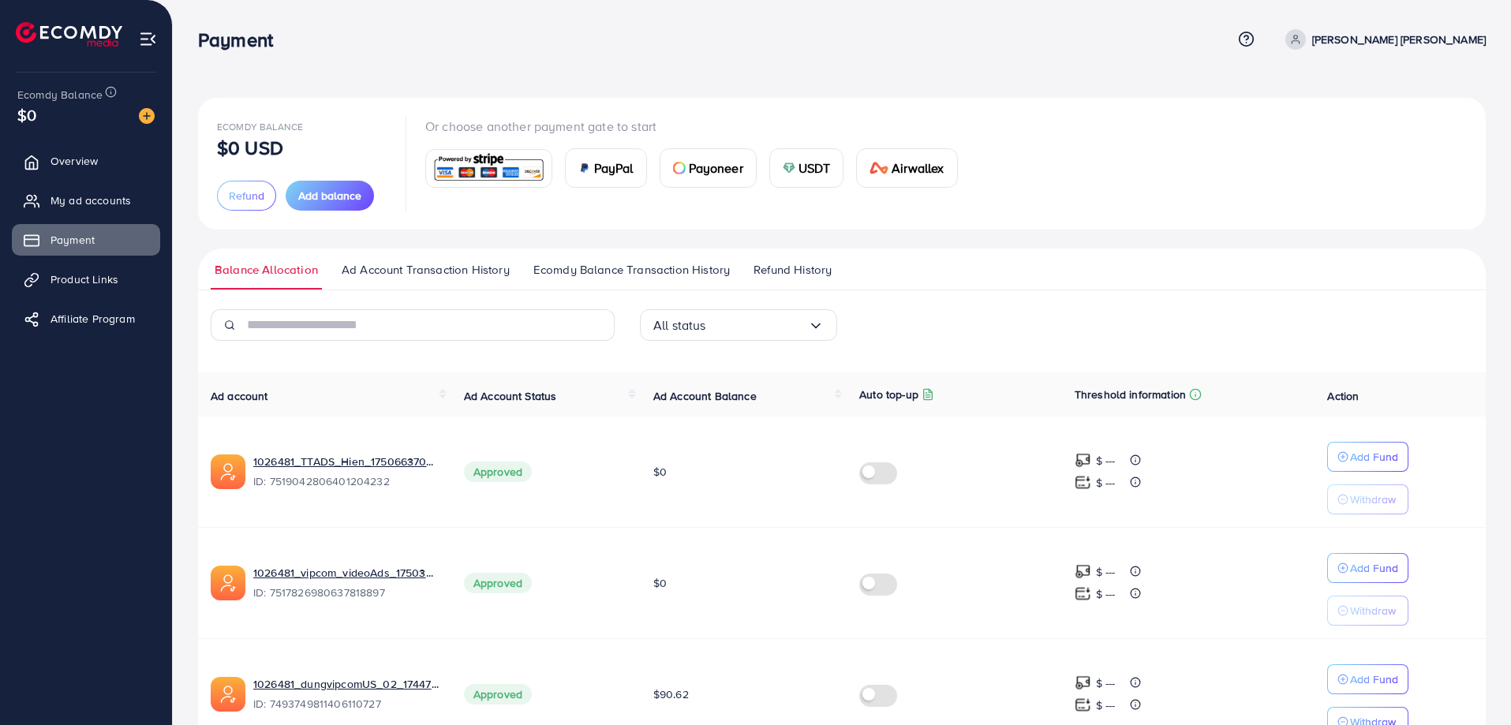 Image resolution: width=1511 pixels, height=725 pixels. What do you see at coordinates (806, 168) in the screenshot?
I see `a: cardUSDT` at bounding box center [806, 168].